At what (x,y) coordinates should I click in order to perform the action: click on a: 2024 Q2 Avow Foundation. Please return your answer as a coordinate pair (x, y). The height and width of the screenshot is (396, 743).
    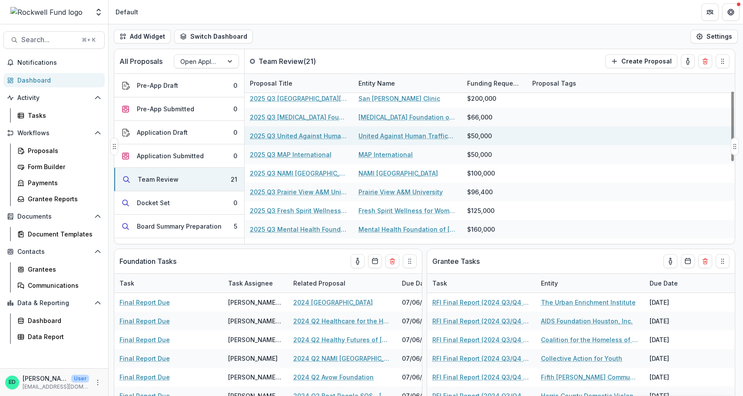
    Looking at the image, I should click on (333, 377).